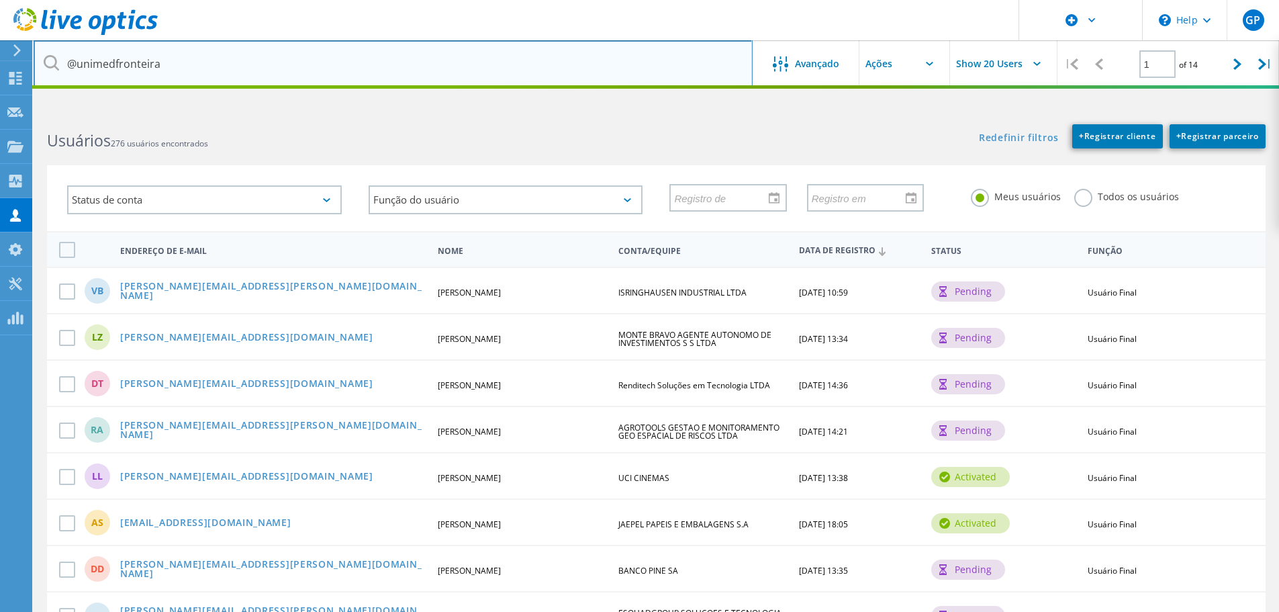 The image size is (1279, 612). What do you see at coordinates (97, 522) in the screenshot?
I see `span: AS` at bounding box center [97, 522].